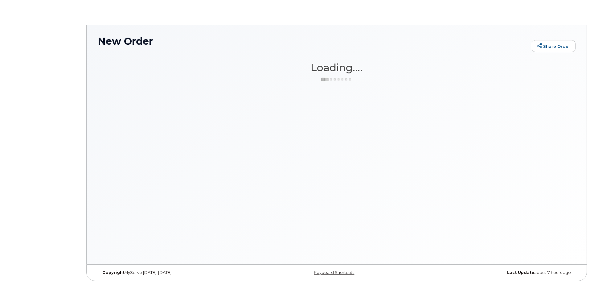 The height and width of the screenshot is (281, 590). Describe the element at coordinates (496, 272) in the screenshot. I see `div: about 7 hours ago` at that location.